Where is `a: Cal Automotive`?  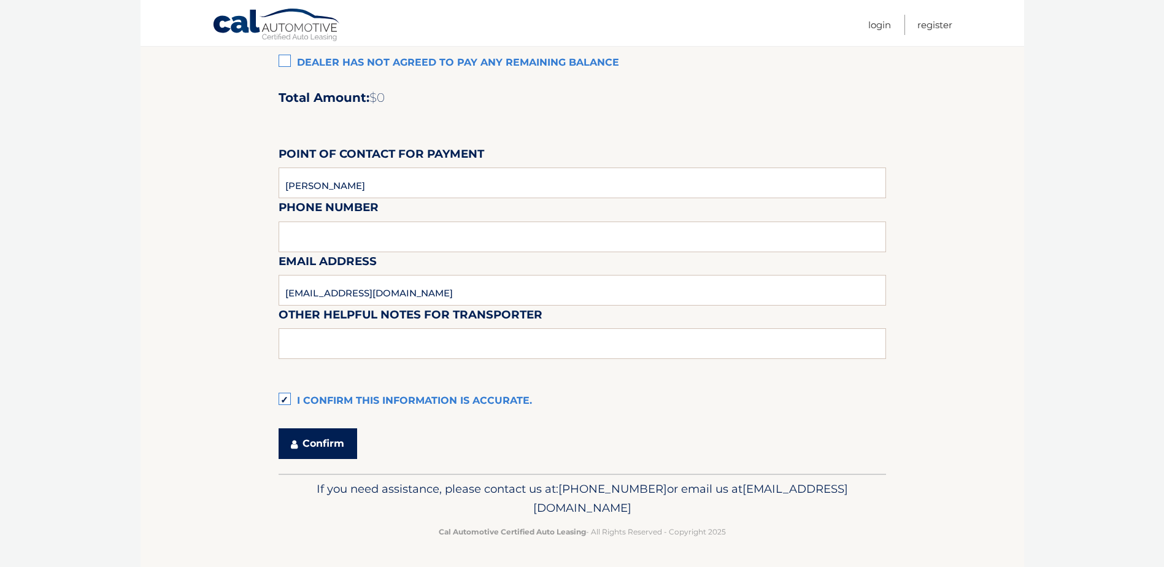
a: Cal Automotive is located at coordinates (277, 26).